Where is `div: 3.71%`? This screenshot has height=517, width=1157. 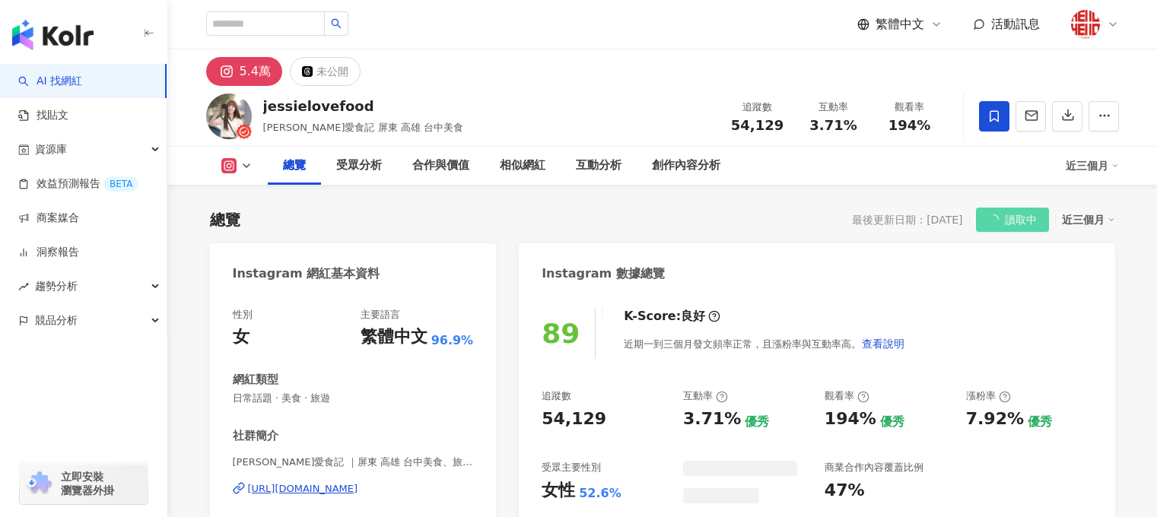 div: 3.71% is located at coordinates (712, 419).